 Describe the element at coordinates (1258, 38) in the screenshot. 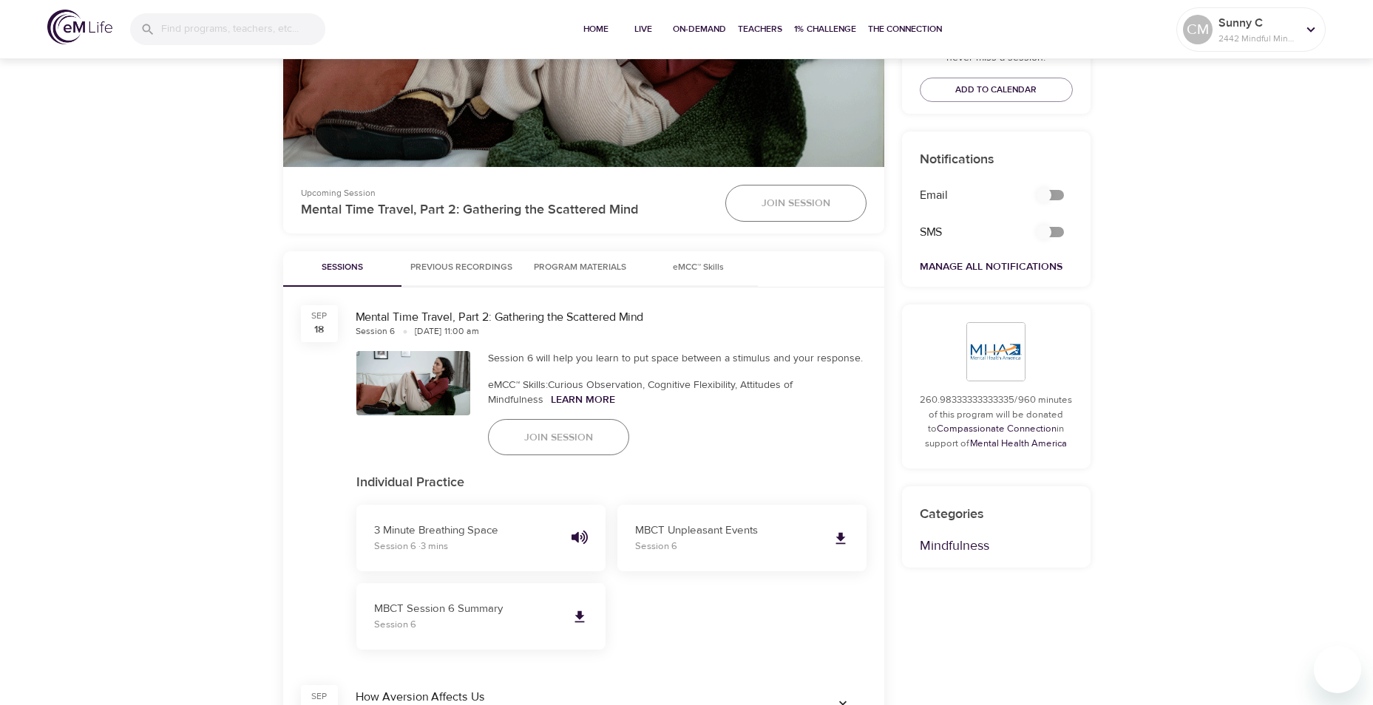

I see `p: 2442 Mindful Minutes` at that location.